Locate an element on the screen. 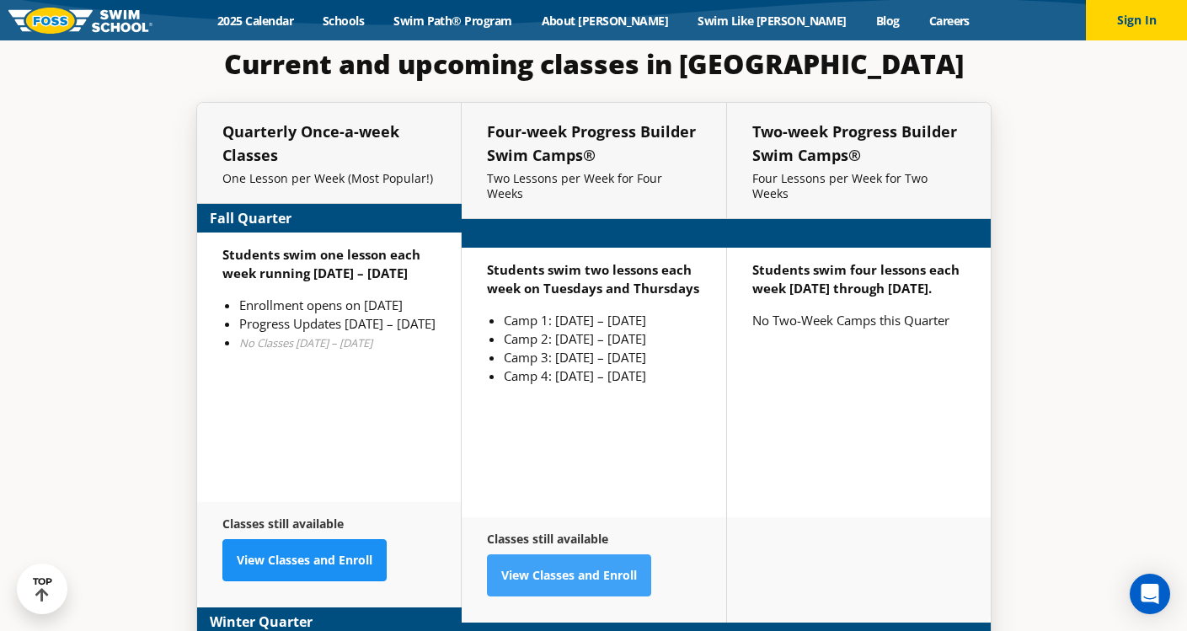  h5: Quarterly Once-a-week Classes is located at coordinates (329, 143).